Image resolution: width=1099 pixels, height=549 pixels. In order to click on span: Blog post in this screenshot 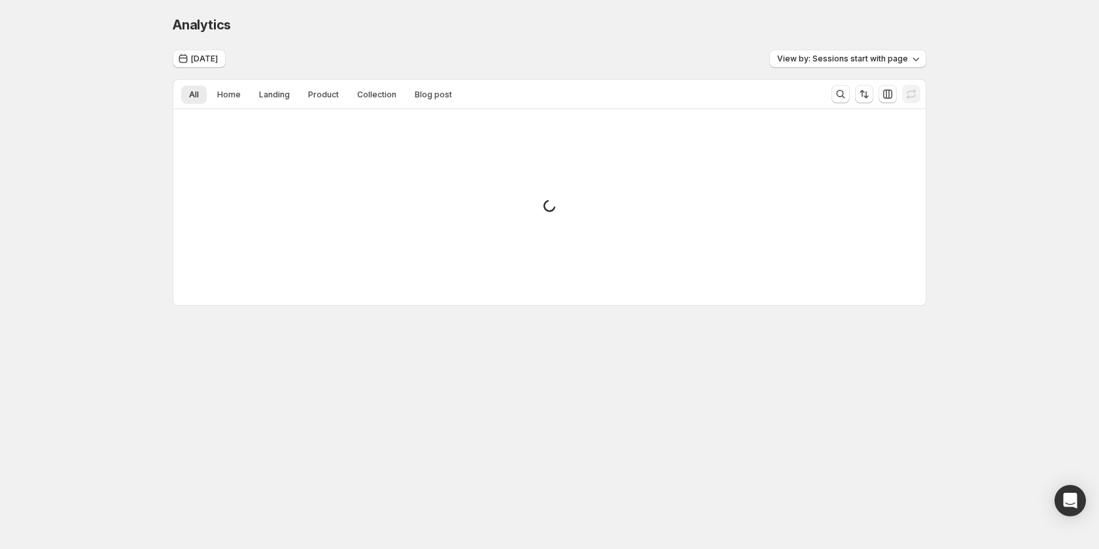, I will do `click(433, 95)`.